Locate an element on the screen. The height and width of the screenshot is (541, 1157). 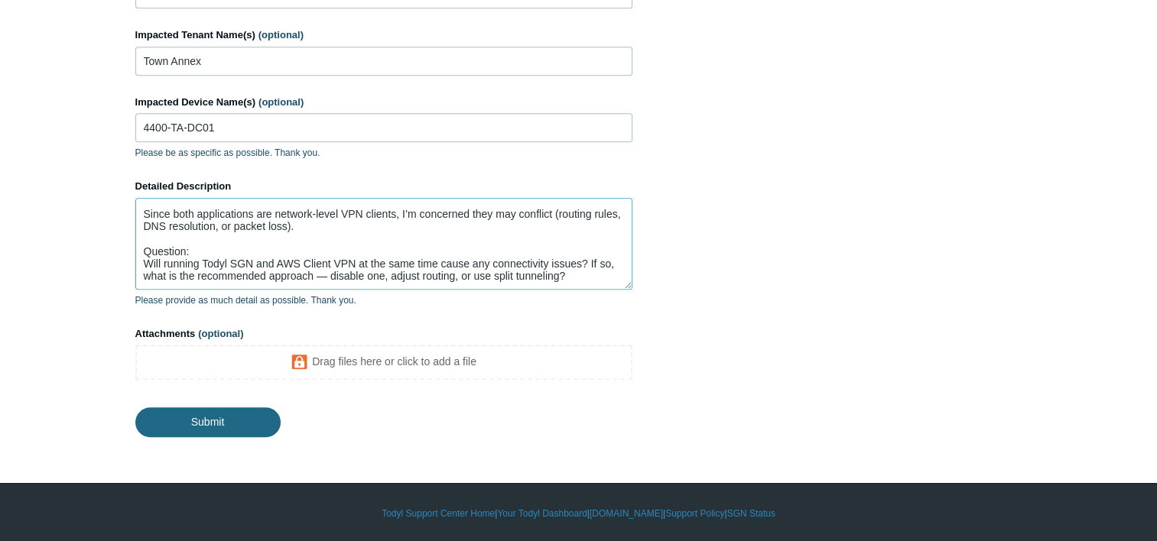
label: Impacted Device Name(s) is located at coordinates (384, 102).